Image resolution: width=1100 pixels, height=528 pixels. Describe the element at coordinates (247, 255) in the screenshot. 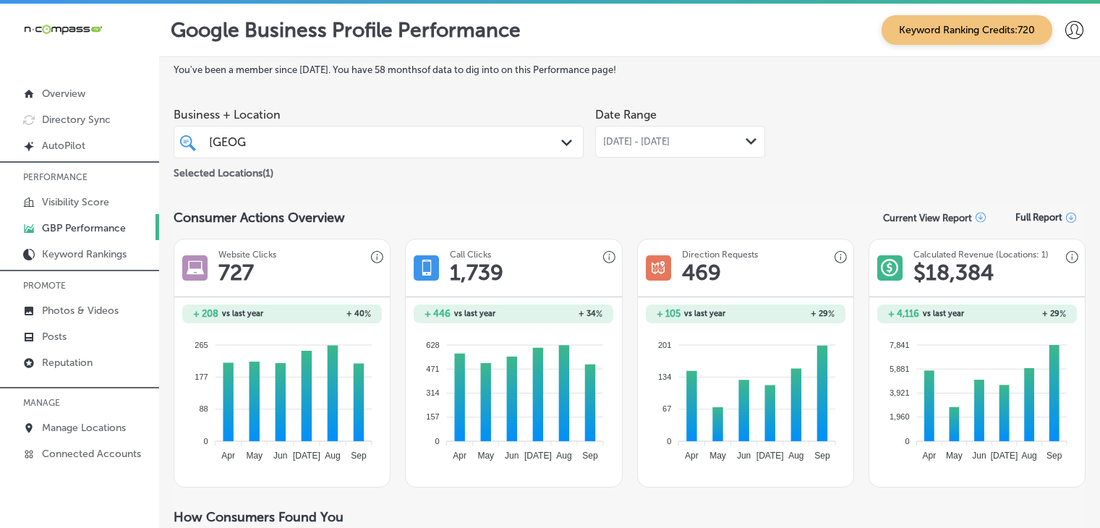

I see `h3: Website Clicks` at that location.